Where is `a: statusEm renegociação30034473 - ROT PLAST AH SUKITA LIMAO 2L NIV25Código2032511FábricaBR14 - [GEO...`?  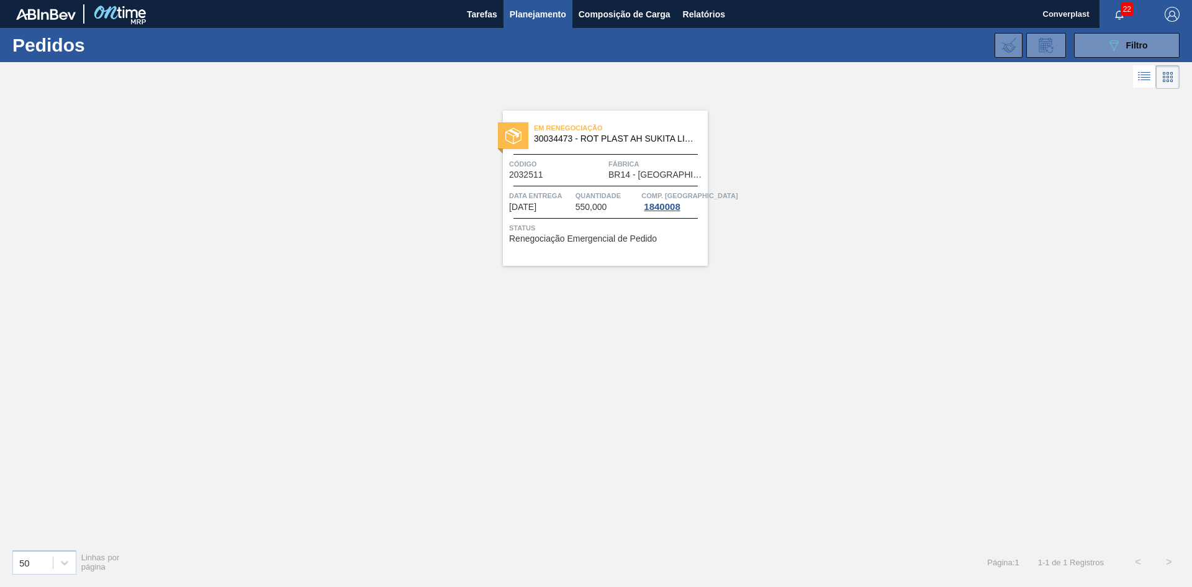
a: statusEm renegociação30034473 - ROT PLAST AH SUKITA LIMAO 2L NIV25Código2032511FábricaBR14 - [GEO... is located at coordinates (596, 188).